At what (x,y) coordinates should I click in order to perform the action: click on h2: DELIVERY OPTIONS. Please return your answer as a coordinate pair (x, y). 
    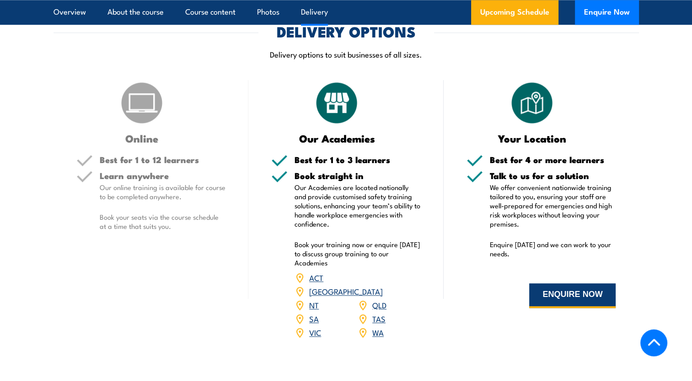
    Looking at the image, I should click on (346, 31).